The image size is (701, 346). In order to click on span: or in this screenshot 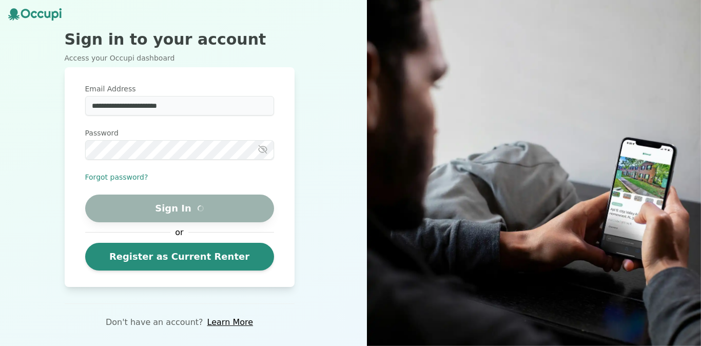, I will do `click(180, 232)`.